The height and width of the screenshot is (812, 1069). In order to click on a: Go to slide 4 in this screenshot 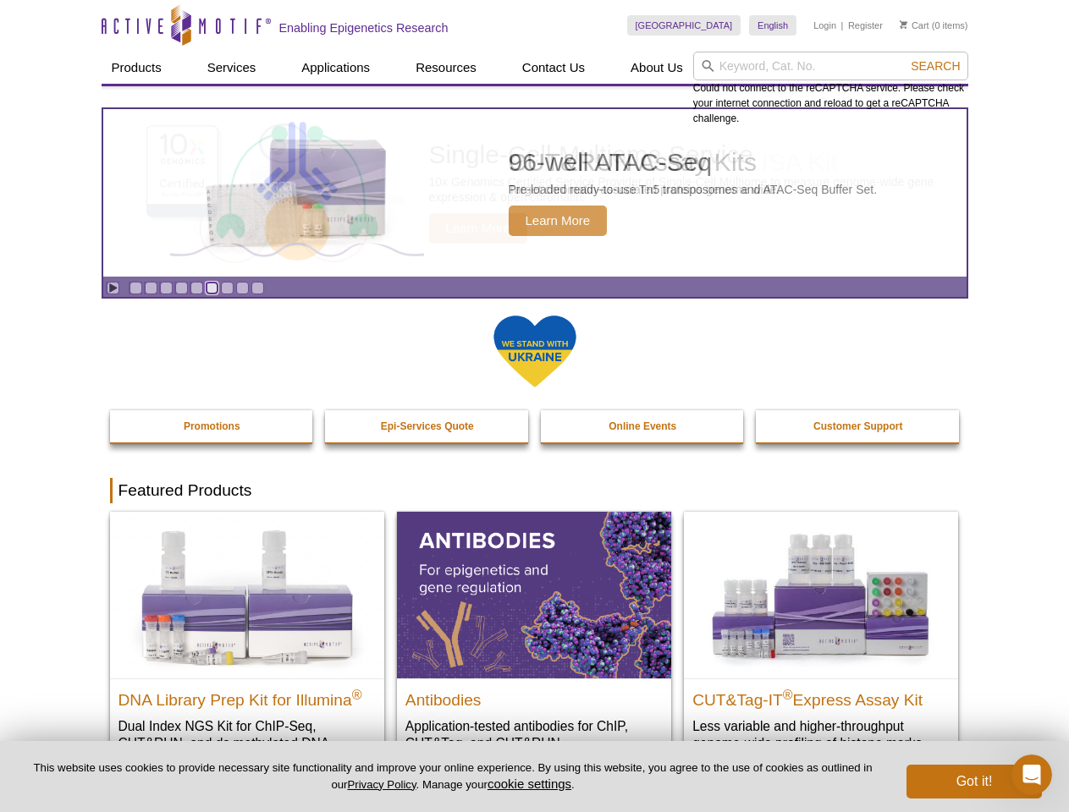, I will do `click(181, 288)`.